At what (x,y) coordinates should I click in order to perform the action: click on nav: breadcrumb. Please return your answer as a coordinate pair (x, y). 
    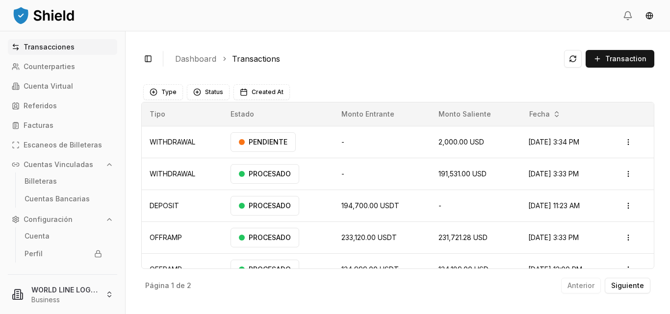
    Looking at the image, I should click on (365, 59).